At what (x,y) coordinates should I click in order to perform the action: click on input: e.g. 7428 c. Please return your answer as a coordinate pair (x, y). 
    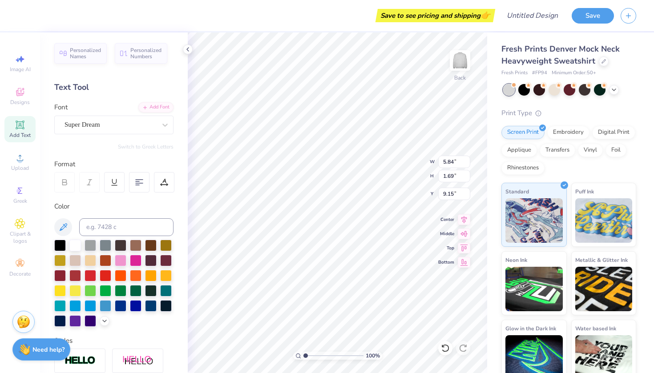
    Looking at the image, I should click on (126, 227).